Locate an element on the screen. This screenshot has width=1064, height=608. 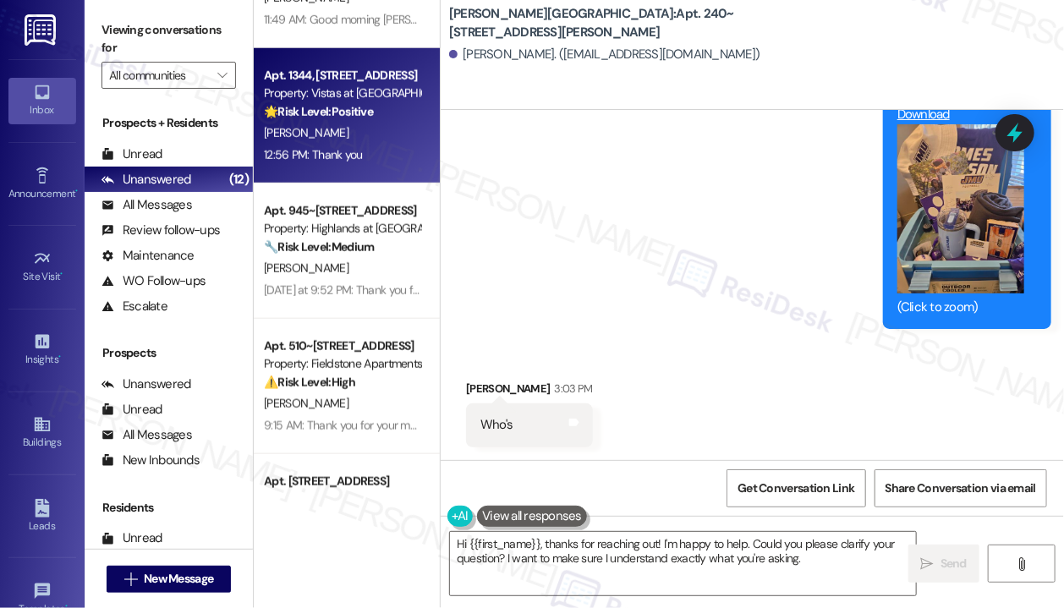
div: Property: Fieldstone Apartments is located at coordinates (342, 364).